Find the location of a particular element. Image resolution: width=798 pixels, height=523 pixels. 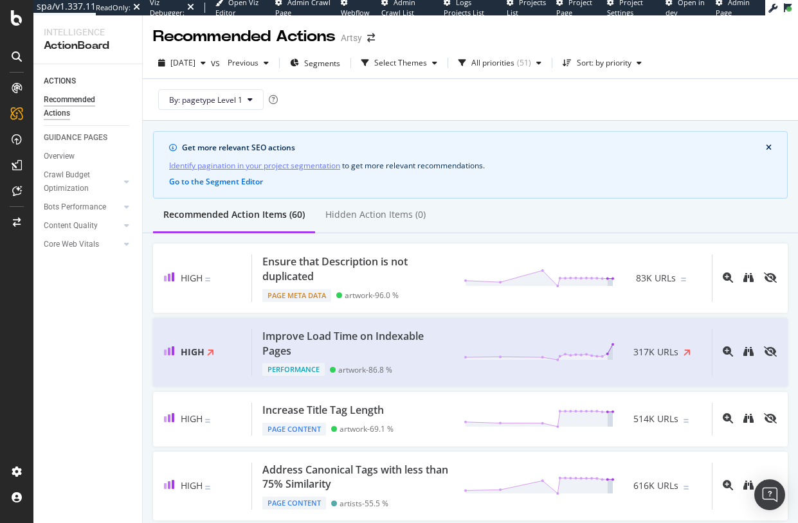

a: Overview is located at coordinates (88, 156).